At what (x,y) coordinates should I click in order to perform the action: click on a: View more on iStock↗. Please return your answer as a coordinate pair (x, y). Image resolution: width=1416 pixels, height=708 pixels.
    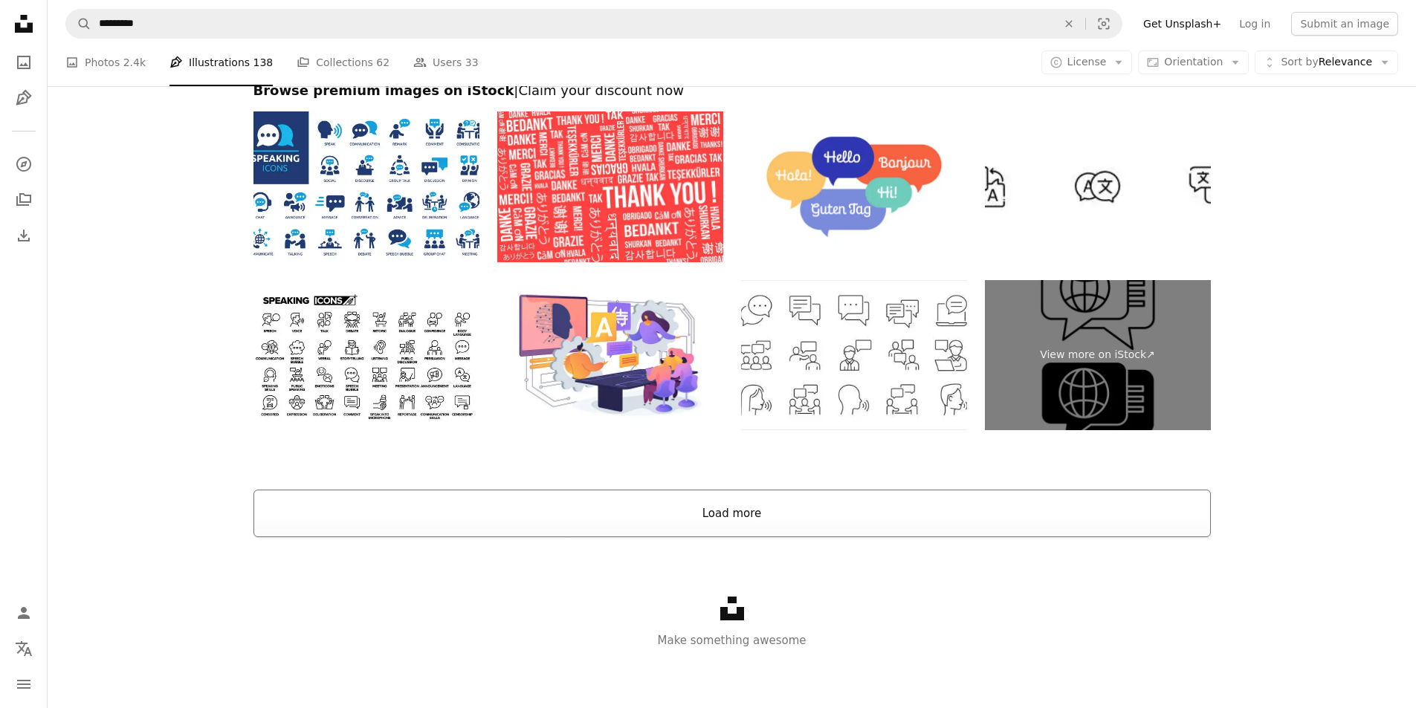
    Looking at the image, I should click on (1098, 355).